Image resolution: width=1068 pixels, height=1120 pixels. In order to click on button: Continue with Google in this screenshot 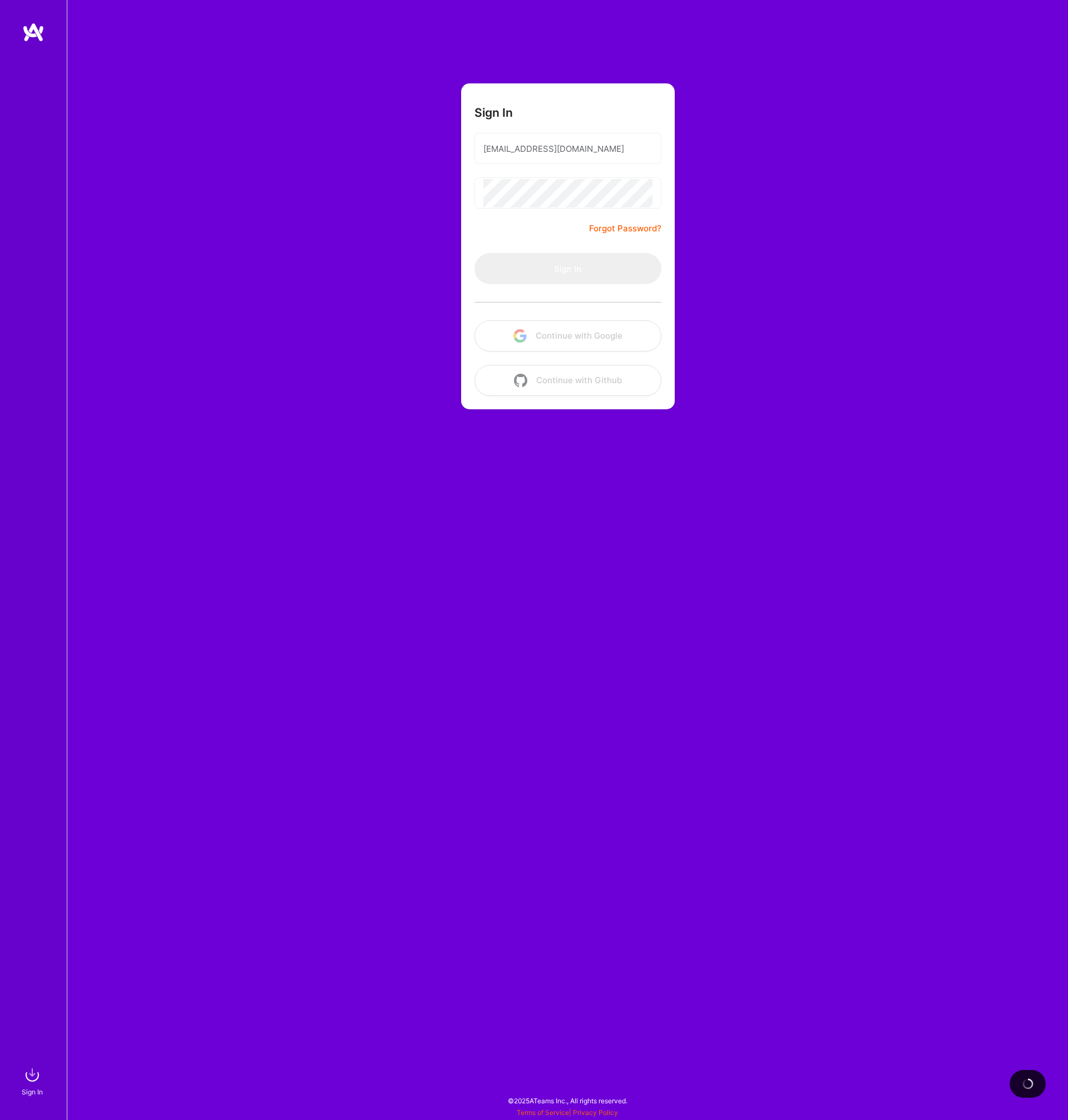, I will do `click(568, 336)`.